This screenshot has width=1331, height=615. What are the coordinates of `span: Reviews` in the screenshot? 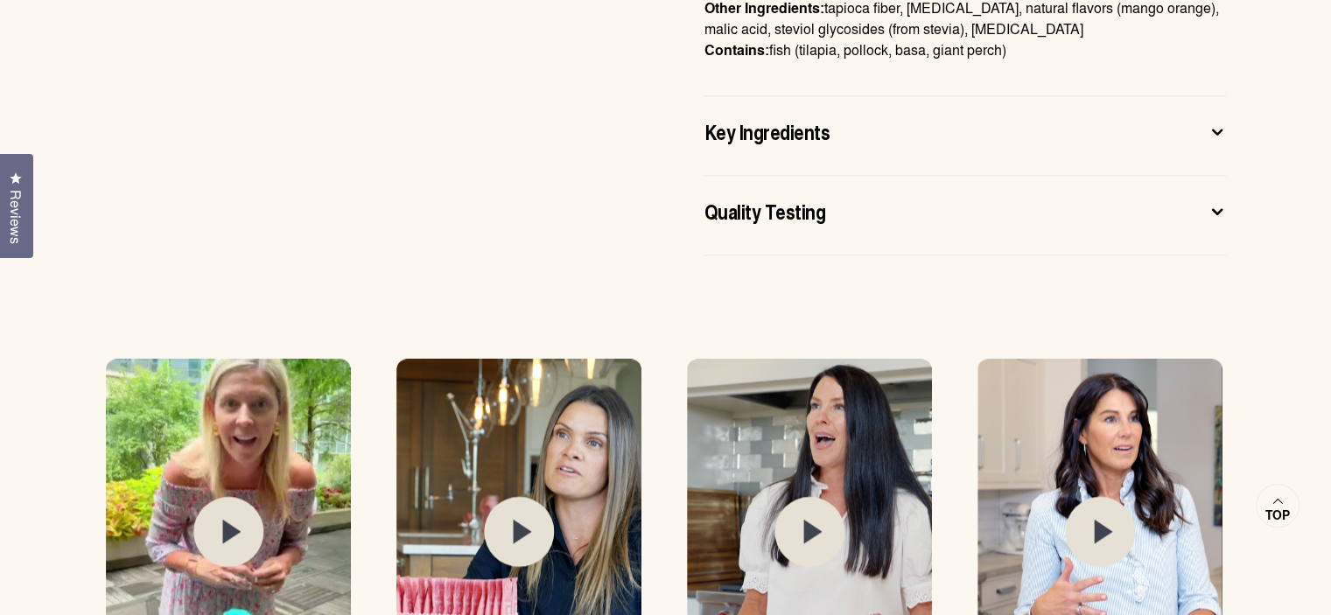 It's located at (16, 217).